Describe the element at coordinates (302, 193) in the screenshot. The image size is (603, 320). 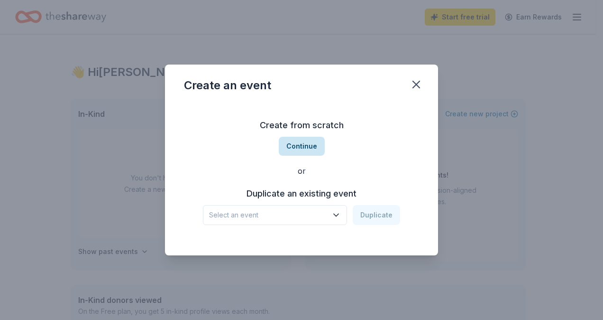
I see `h3: Duplicate an existing event` at that location.